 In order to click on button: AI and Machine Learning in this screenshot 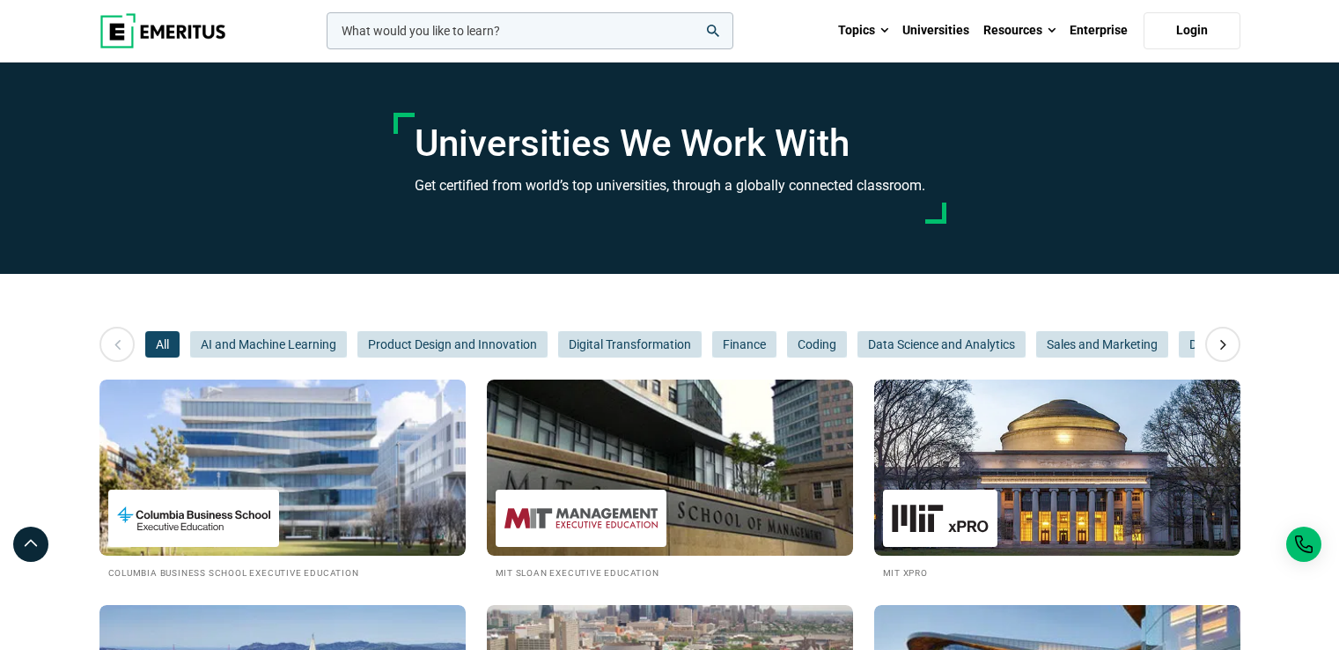, I will do `click(269, 344)`.